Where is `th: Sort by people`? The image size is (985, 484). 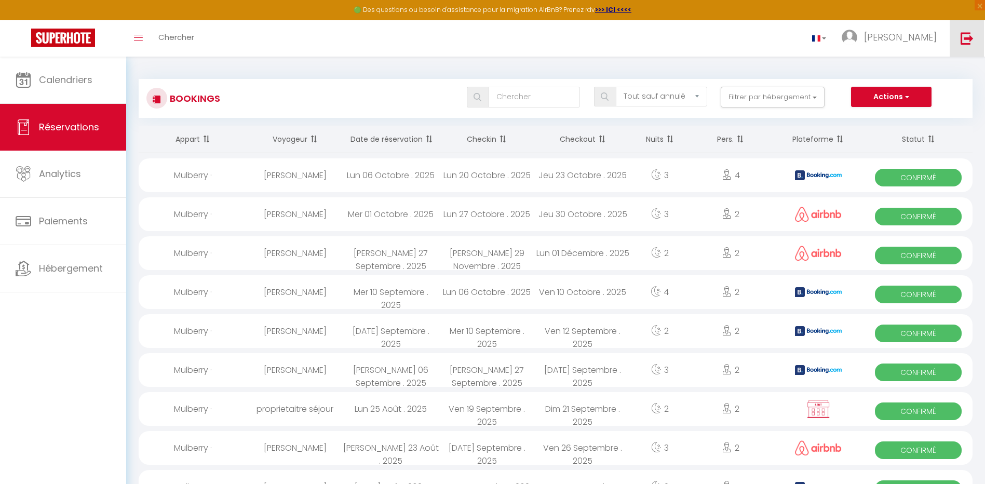 th: Sort by people is located at coordinates (731, 139).